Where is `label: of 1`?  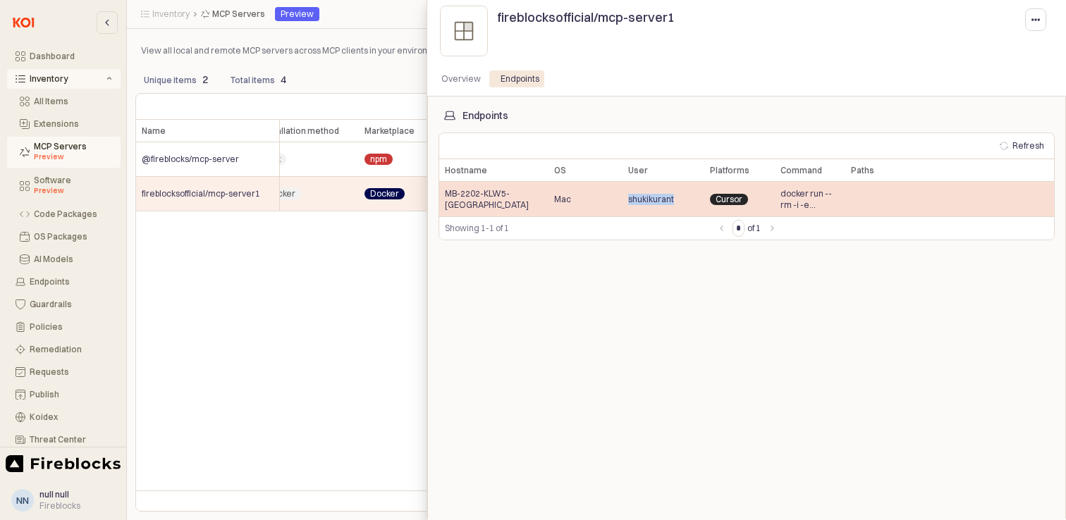
label: of 1 is located at coordinates (754, 228).